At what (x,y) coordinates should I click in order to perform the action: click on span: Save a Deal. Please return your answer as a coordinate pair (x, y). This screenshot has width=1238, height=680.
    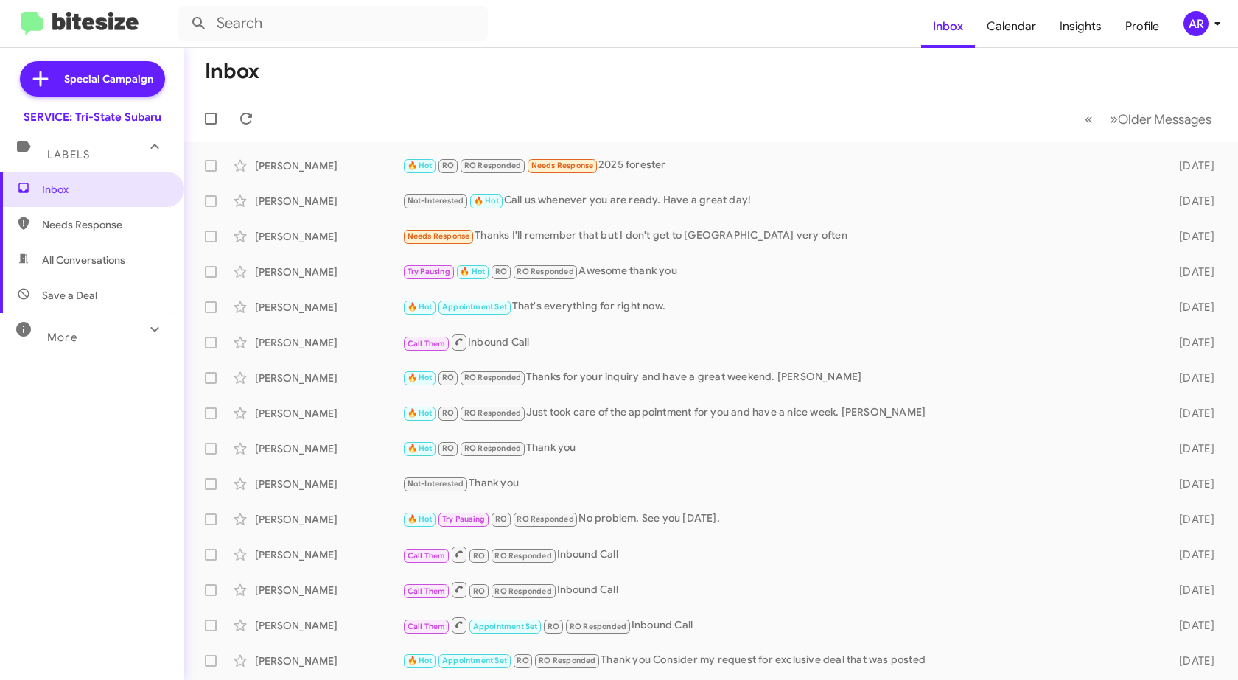
    Looking at the image, I should click on (69, 296).